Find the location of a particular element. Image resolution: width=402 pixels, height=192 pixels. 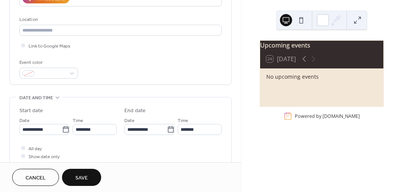

span: Cancel is located at coordinates (35, 178).